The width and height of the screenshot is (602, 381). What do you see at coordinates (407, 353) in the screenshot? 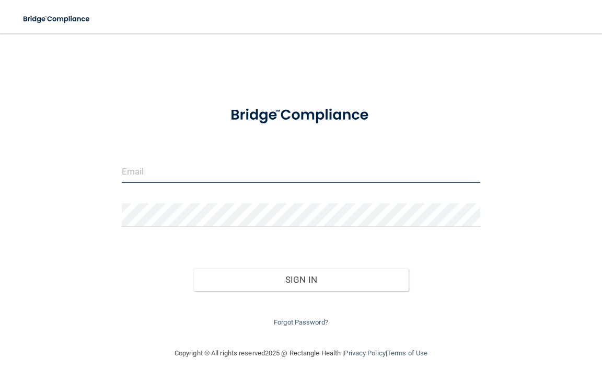
I see `a: Terms of Use` at bounding box center [407, 353].